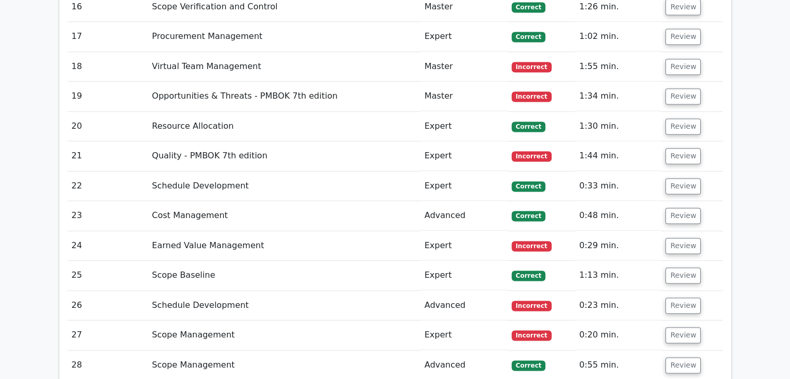  I want to click on td: 1:44 min., so click(618, 156).